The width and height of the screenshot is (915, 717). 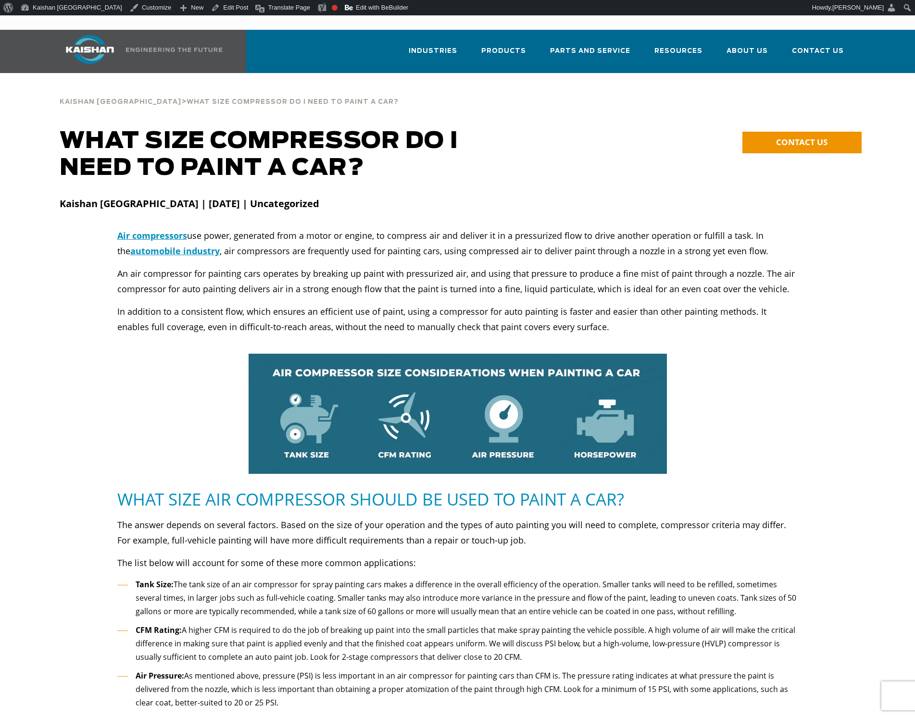 What do you see at coordinates (458, 243) in the screenshot?
I see `p: use power, generated from a motor or engine, to compress air and deliver it in a pressurized flow...` at bounding box center [458, 243].